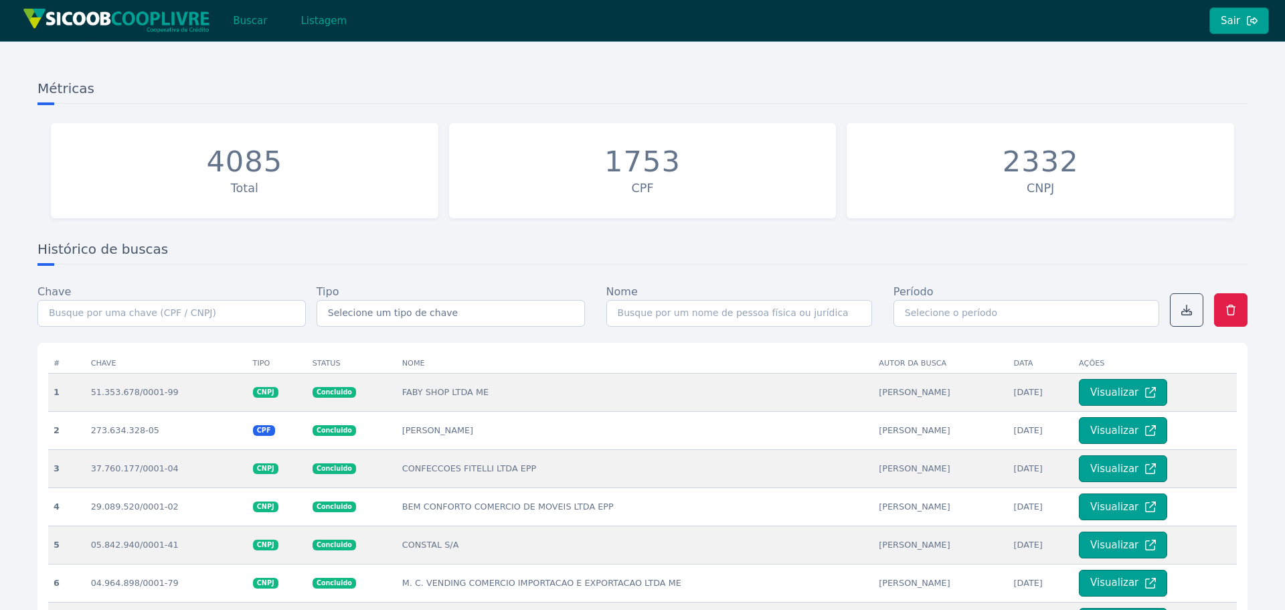 Image resolution: width=1285 pixels, height=610 pixels. What do you see at coordinates (635, 392) in the screenshot?
I see `td: FABY SHOP LTDA ME` at bounding box center [635, 392].